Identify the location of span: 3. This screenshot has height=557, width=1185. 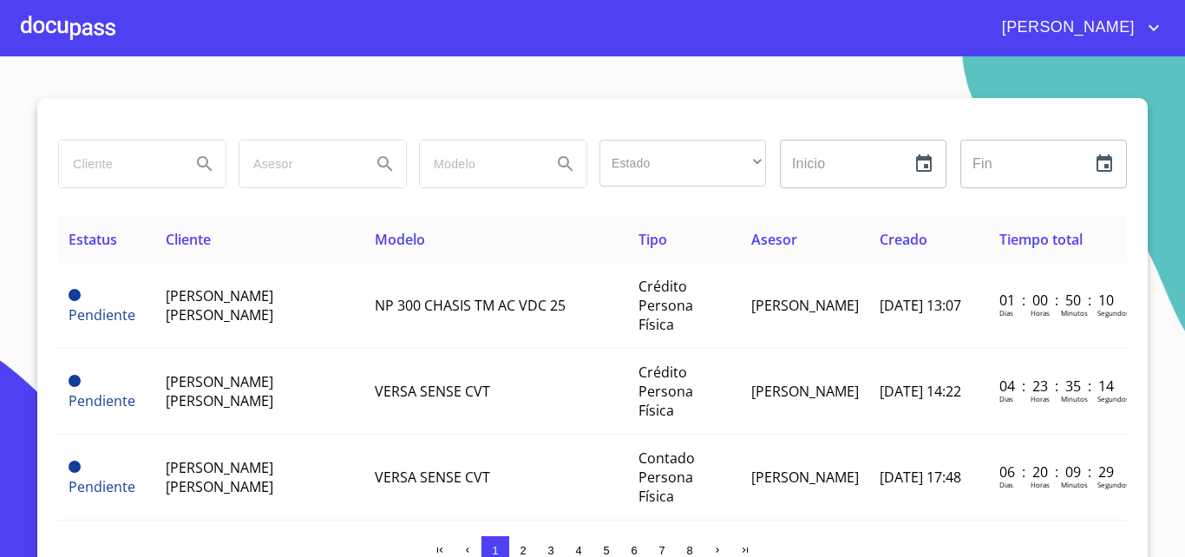
(550, 550).